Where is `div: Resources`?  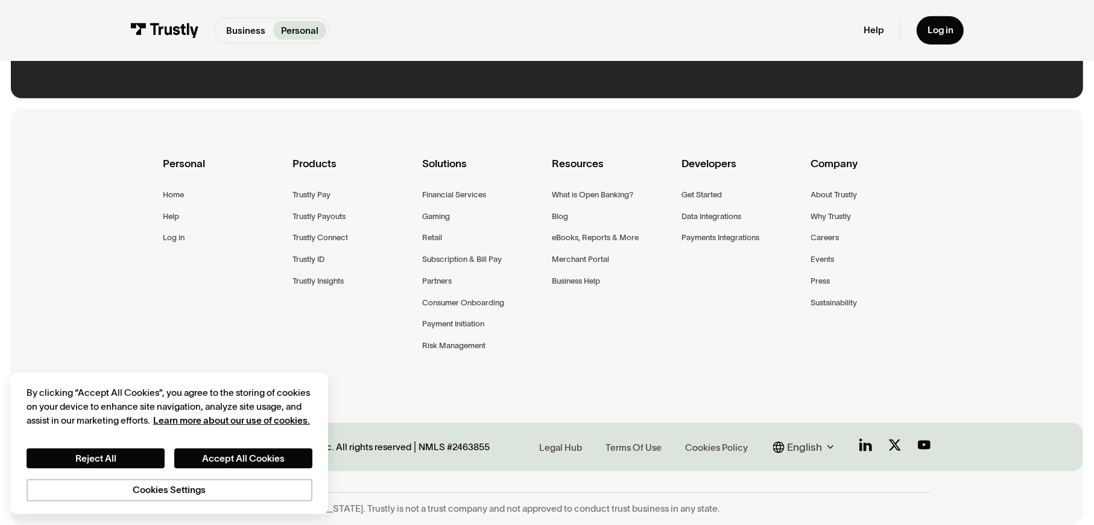
div: Resources is located at coordinates (612, 171).